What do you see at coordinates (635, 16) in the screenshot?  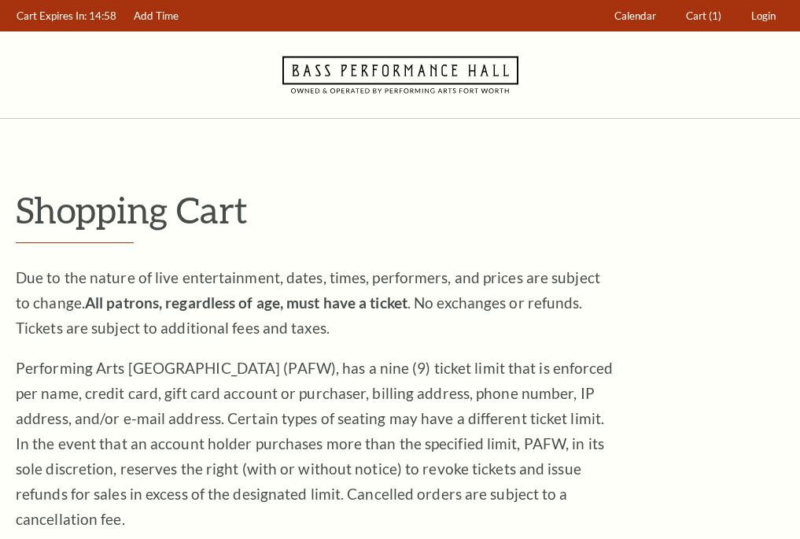 I see `span: Calendar` at bounding box center [635, 16].